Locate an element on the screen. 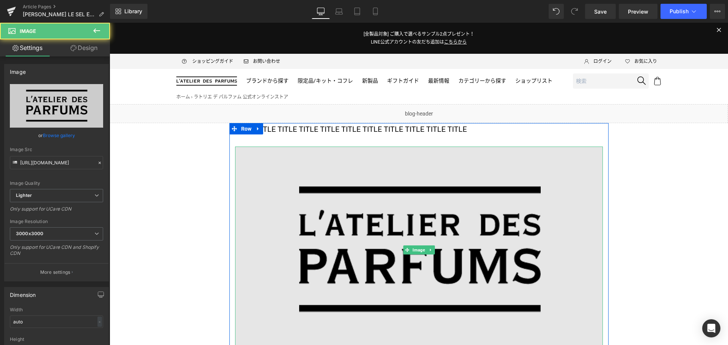 The image size is (728, 345). img: Icon_Email.svg is located at coordinates (136, 38).